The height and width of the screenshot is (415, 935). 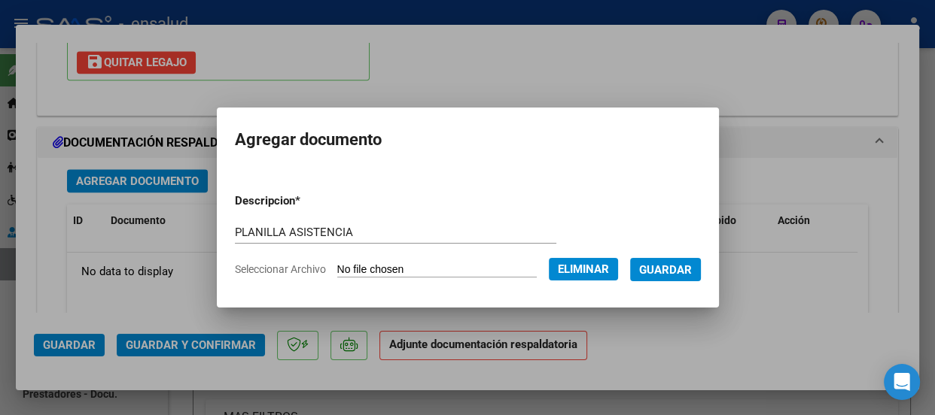 What do you see at coordinates (583, 269) in the screenshot?
I see `span: Eliminar` at bounding box center [583, 269].